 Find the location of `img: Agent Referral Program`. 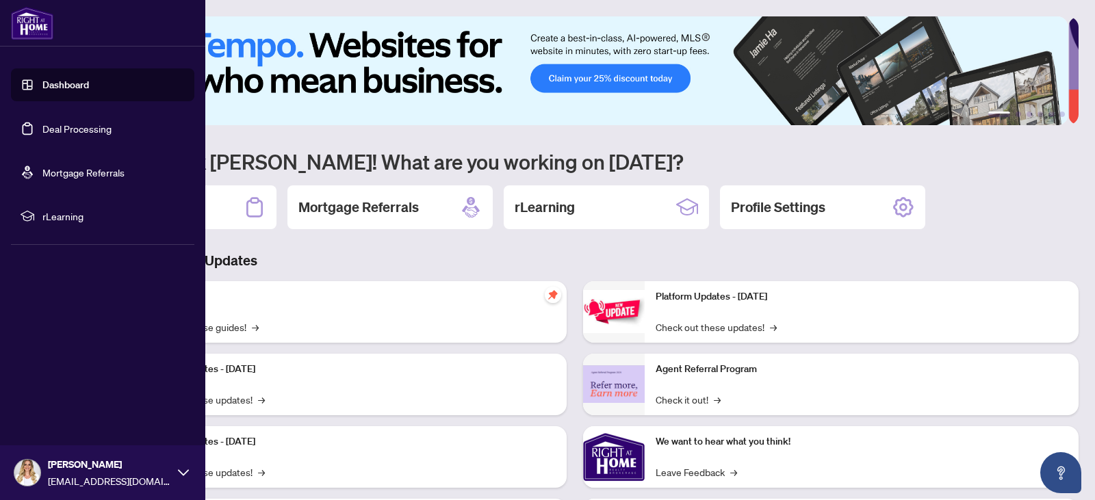

img: Agent Referral Program is located at coordinates (614, 384).